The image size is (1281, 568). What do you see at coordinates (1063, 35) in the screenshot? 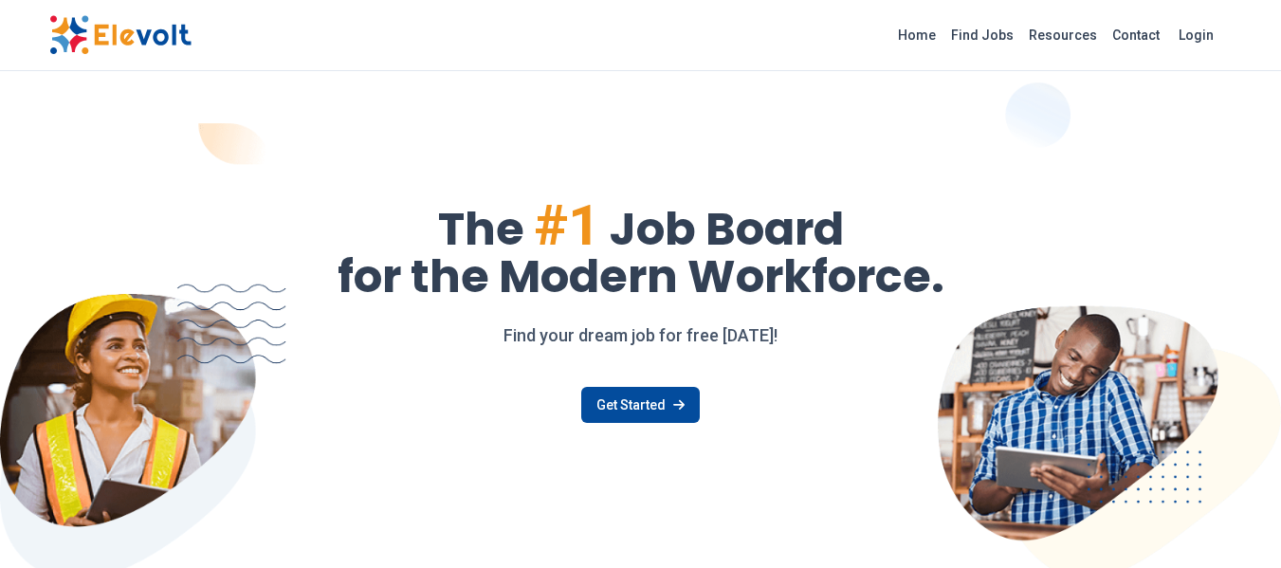
I see `a: Resources` at bounding box center [1063, 35].